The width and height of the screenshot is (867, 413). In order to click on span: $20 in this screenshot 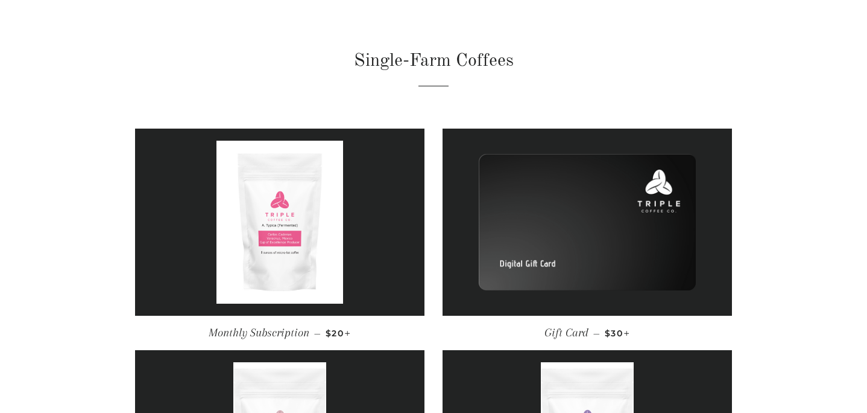, I will do `click(338, 333)`.